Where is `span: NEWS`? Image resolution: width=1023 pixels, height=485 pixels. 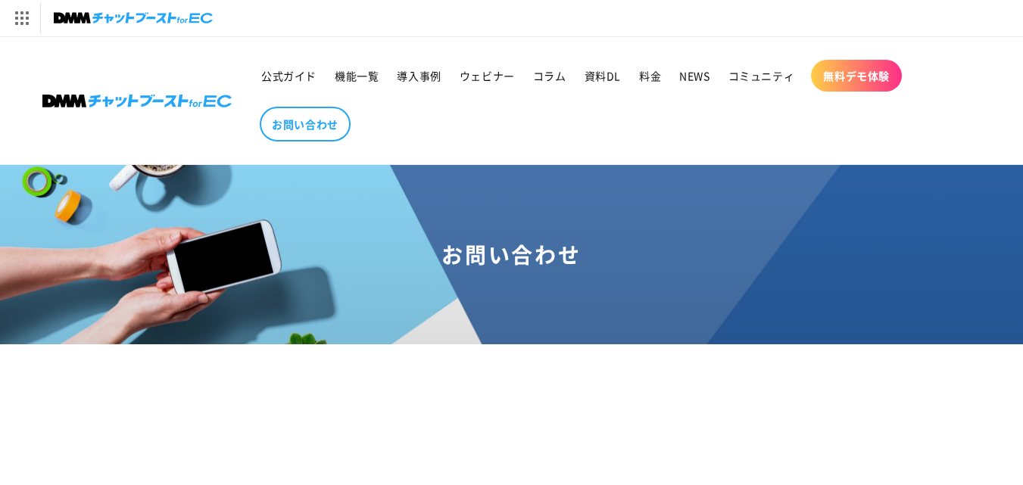 span: NEWS is located at coordinates (694, 76).